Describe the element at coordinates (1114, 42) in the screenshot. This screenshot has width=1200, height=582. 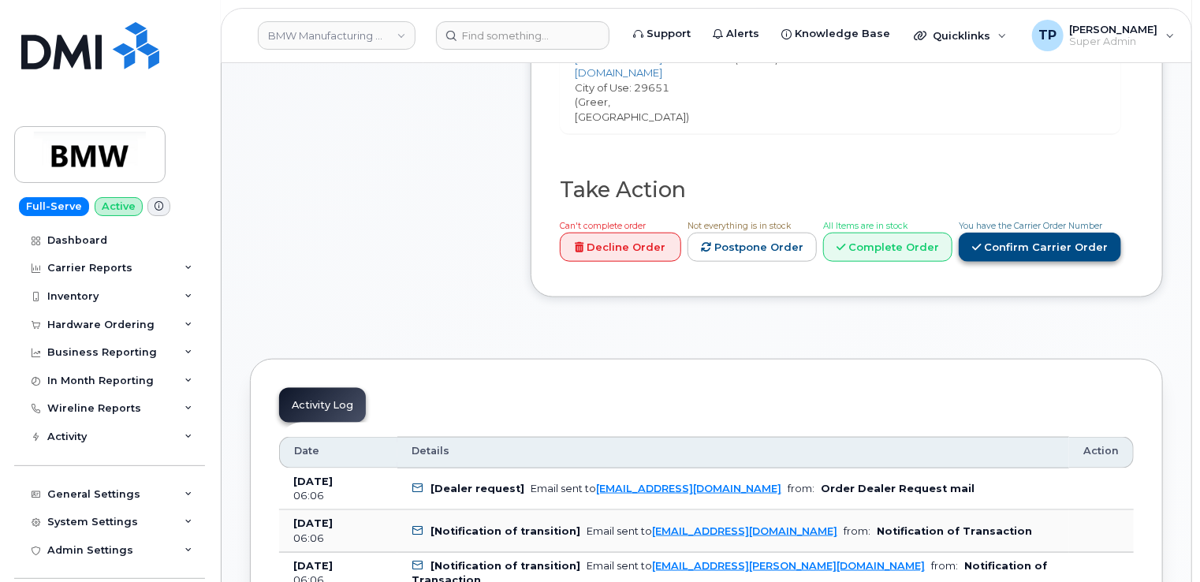
I see `span: Super Admin` at that location.